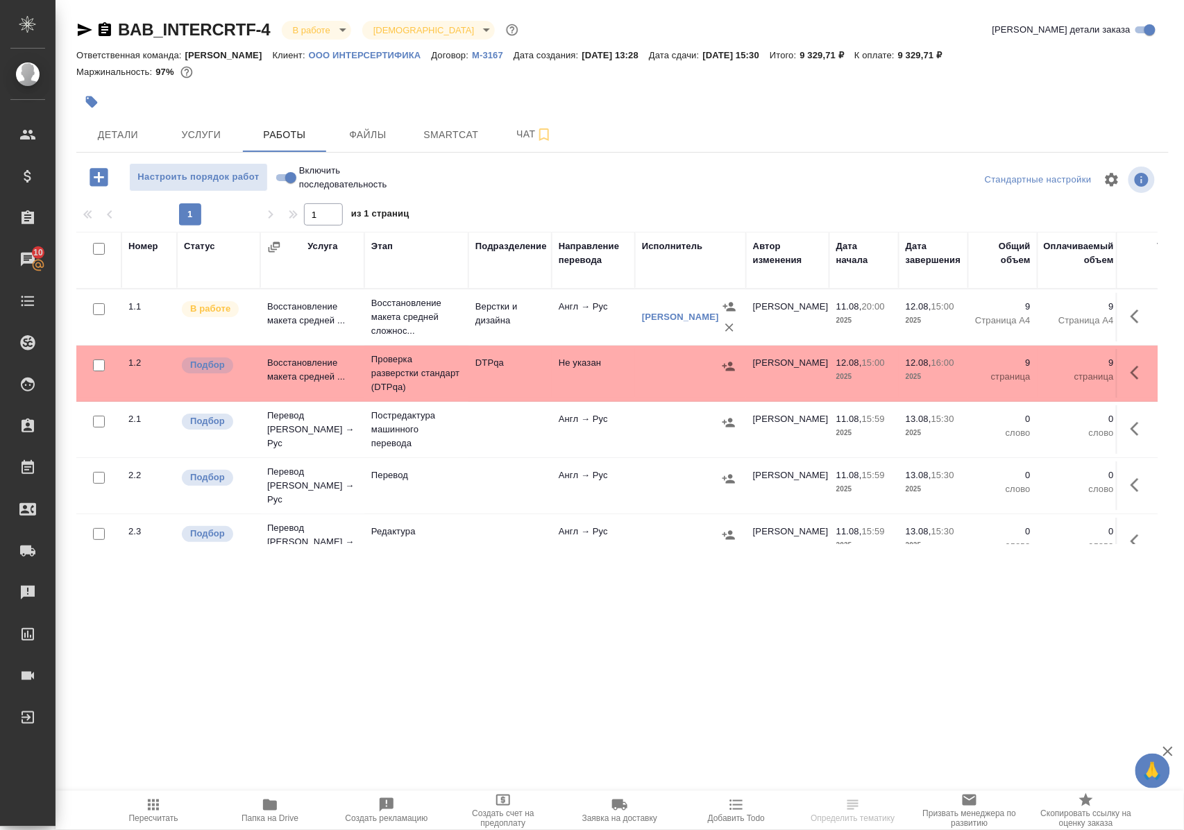 Image resolution: width=1184 pixels, height=830 pixels. I want to click on div: 1.1, so click(149, 307).